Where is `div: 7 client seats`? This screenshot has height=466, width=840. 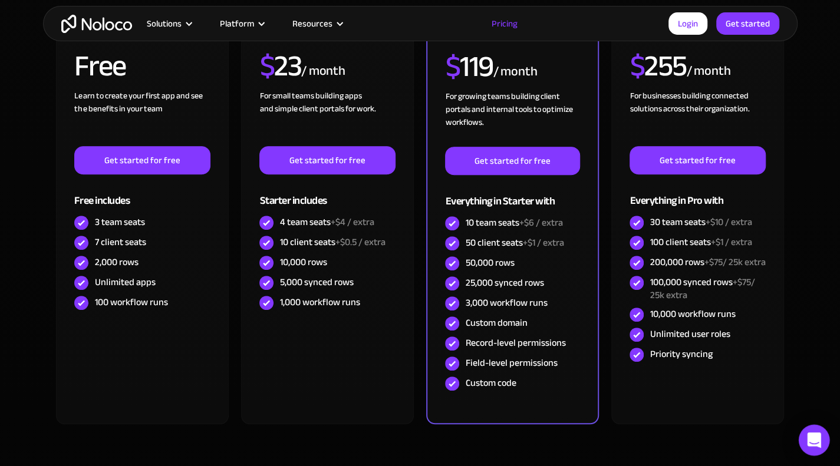
div: 7 client seats is located at coordinates (120, 242).